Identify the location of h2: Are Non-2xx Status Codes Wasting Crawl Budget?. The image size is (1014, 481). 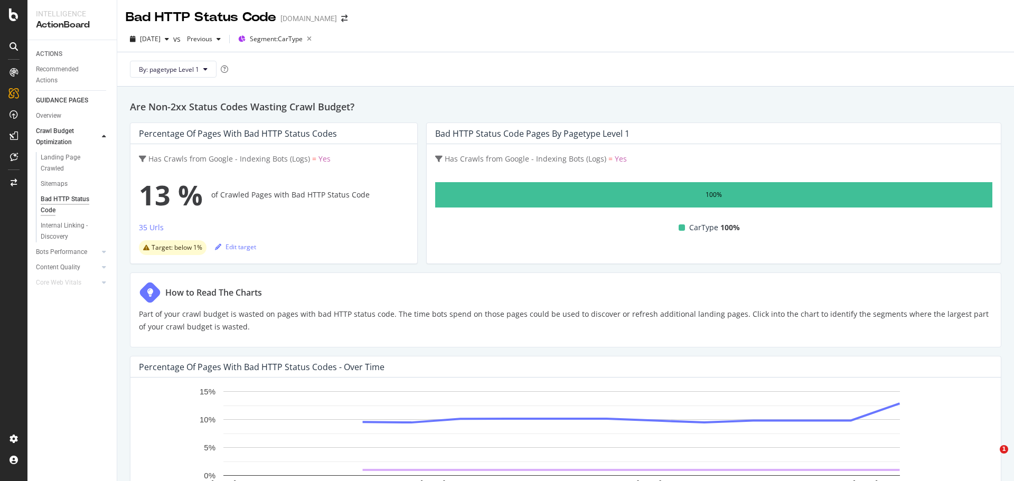
(566, 107).